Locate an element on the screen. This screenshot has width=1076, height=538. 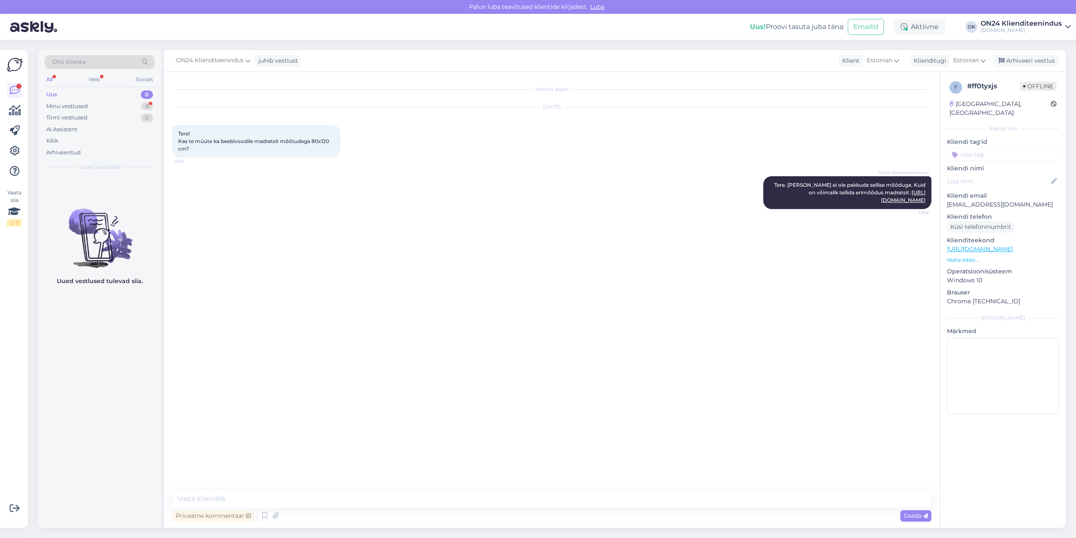
div: # ff0tyxjs is located at coordinates (994, 86).